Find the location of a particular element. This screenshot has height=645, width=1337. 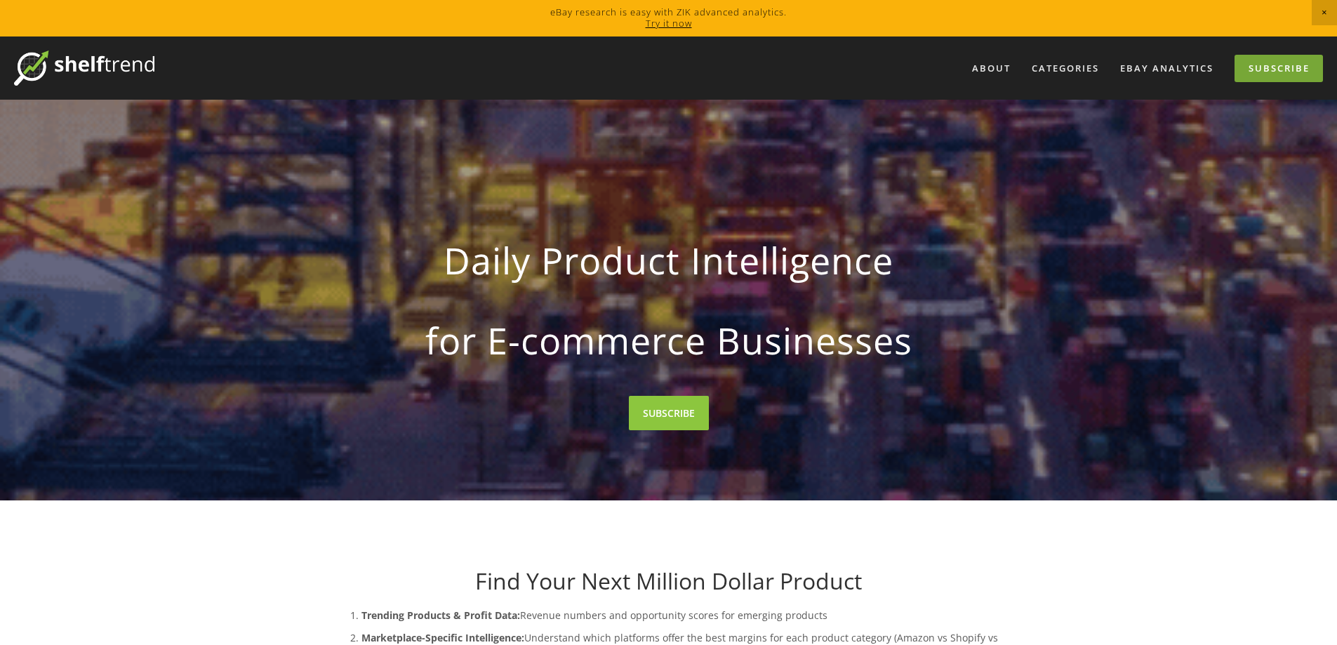

div: Categories is located at coordinates (1065, 68).